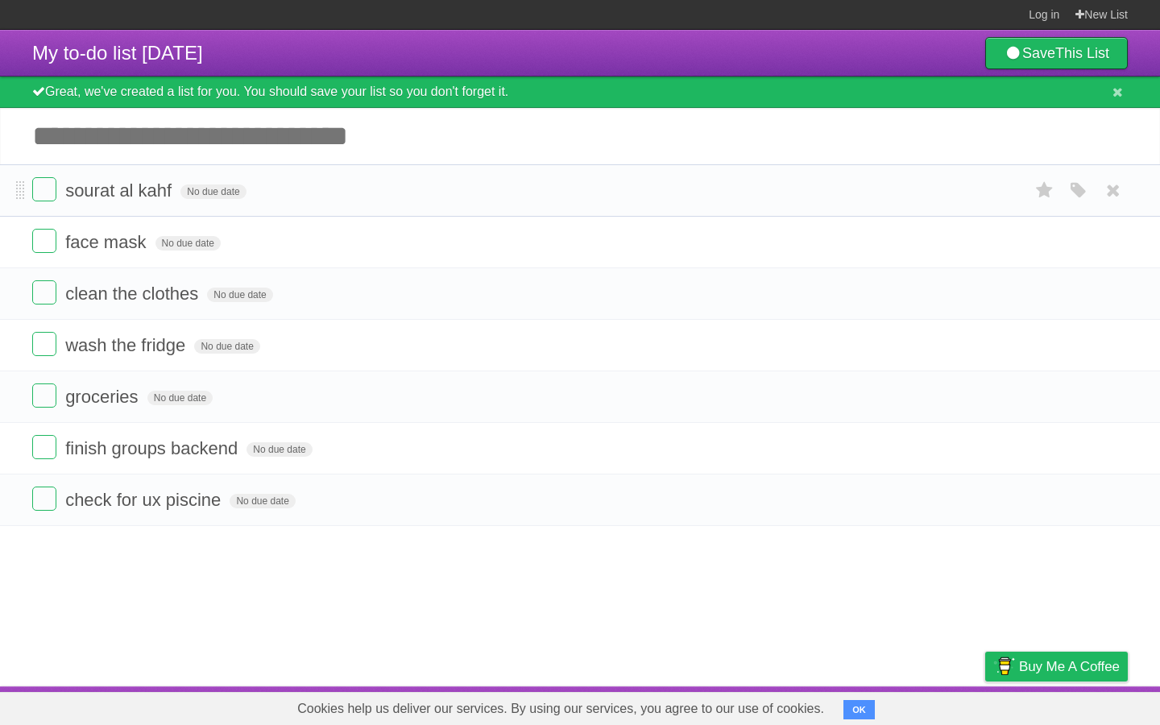  What do you see at coordinates (107, 242) in the screenshot?
I see `span: face mask` at bounding box center [107, 242].